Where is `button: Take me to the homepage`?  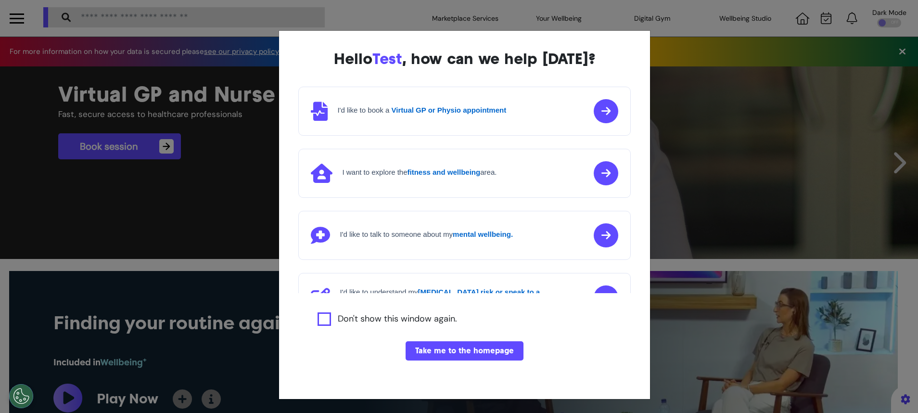 button: Take me to the homepage is located at coordinates (465, 351).